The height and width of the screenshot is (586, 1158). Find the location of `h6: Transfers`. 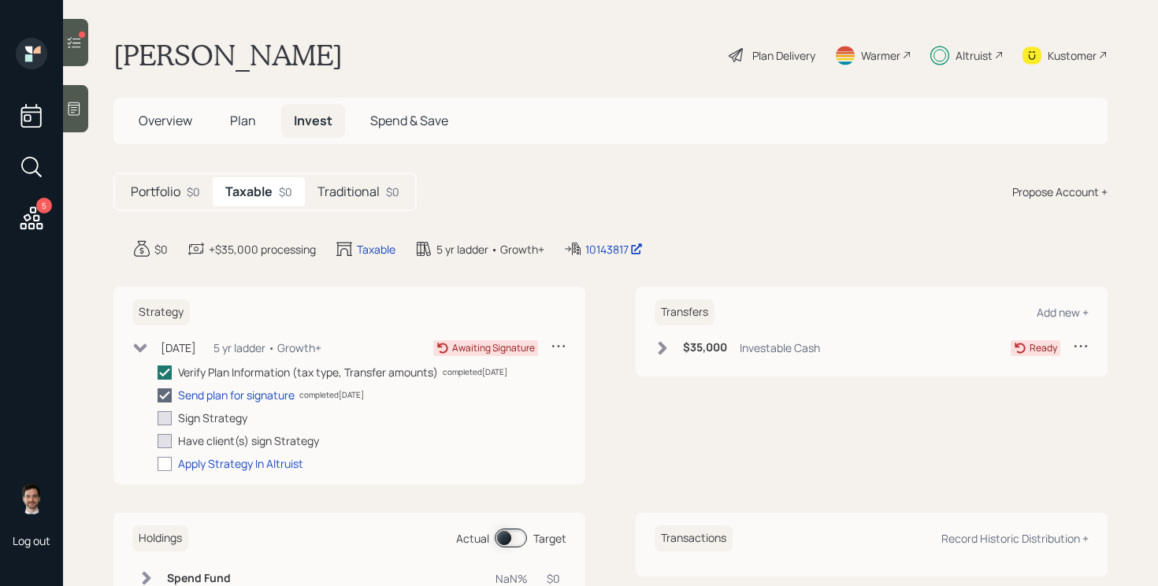

h6: Transfers is located at coordinates (685, 312).